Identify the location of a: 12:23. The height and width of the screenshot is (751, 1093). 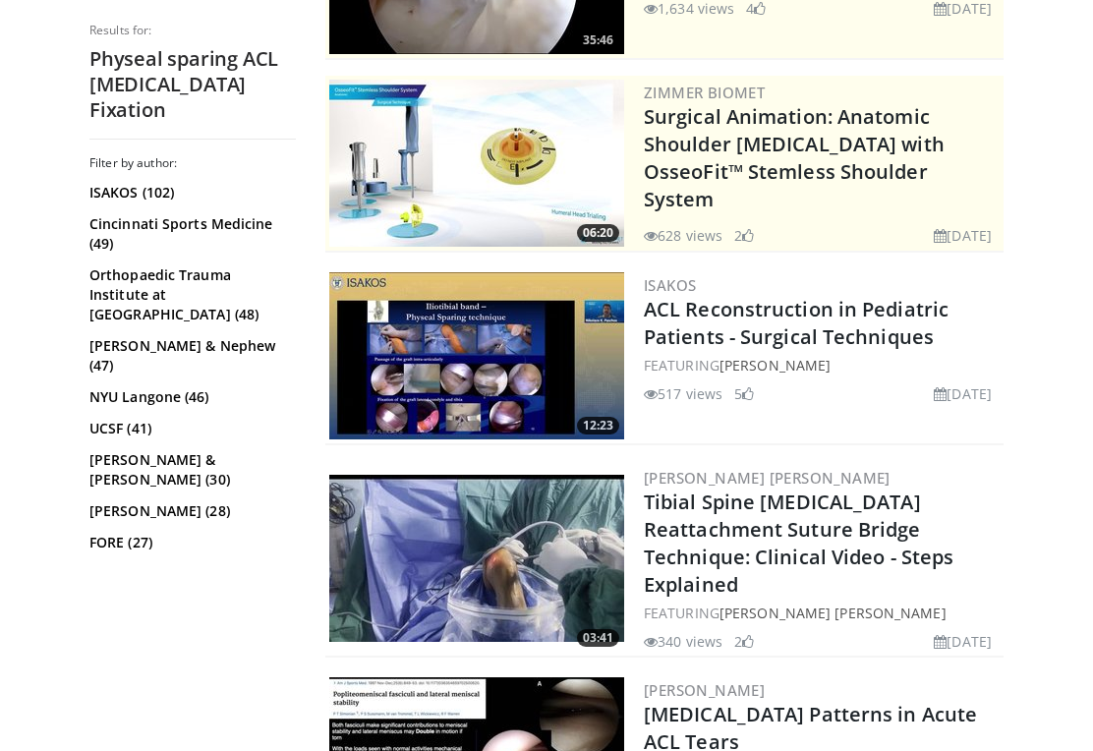
(477, 356).